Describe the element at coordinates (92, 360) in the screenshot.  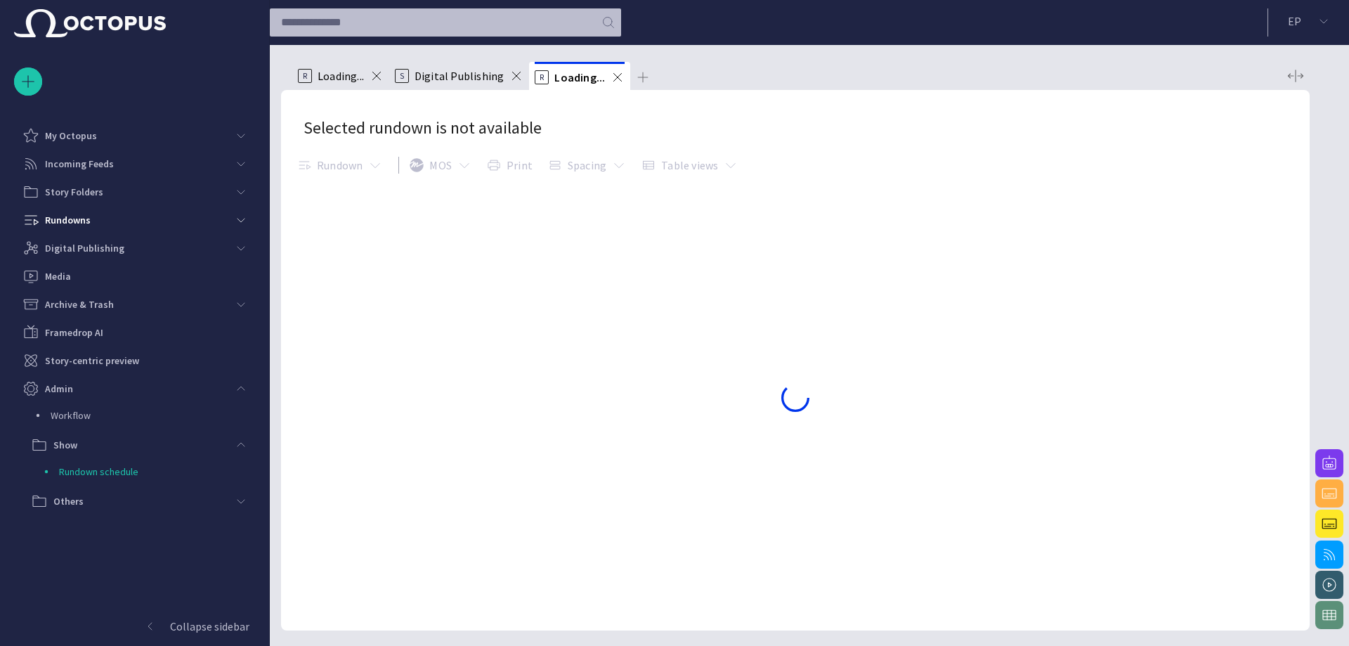
I see `p: Story-centric preview` at that location.